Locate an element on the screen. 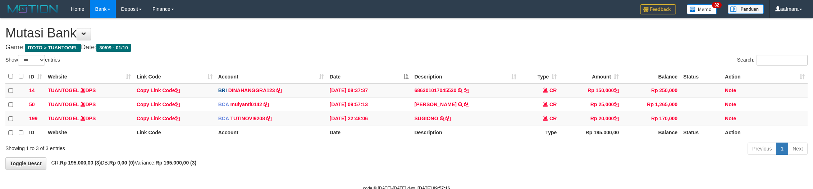 The image size is (813, 189). a: Toggle Descr is located at coordinates (26, 163).